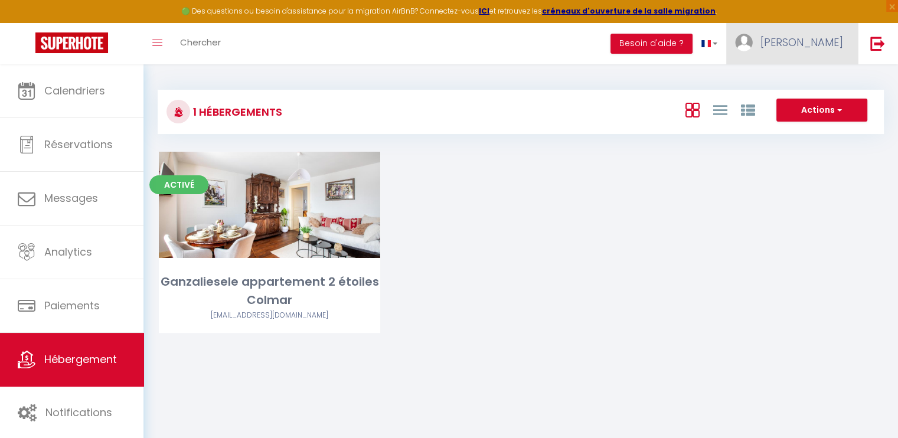  I want to click on span: Hébergement, so click(80, 359).